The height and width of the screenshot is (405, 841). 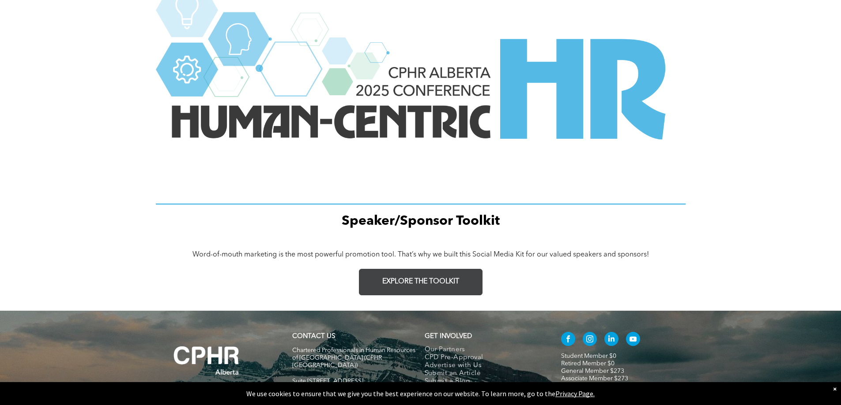 What do you see at coordinates (313, 337) in the screenshot?
I see `a: CONTACT US` at bounding box center [313, 337].